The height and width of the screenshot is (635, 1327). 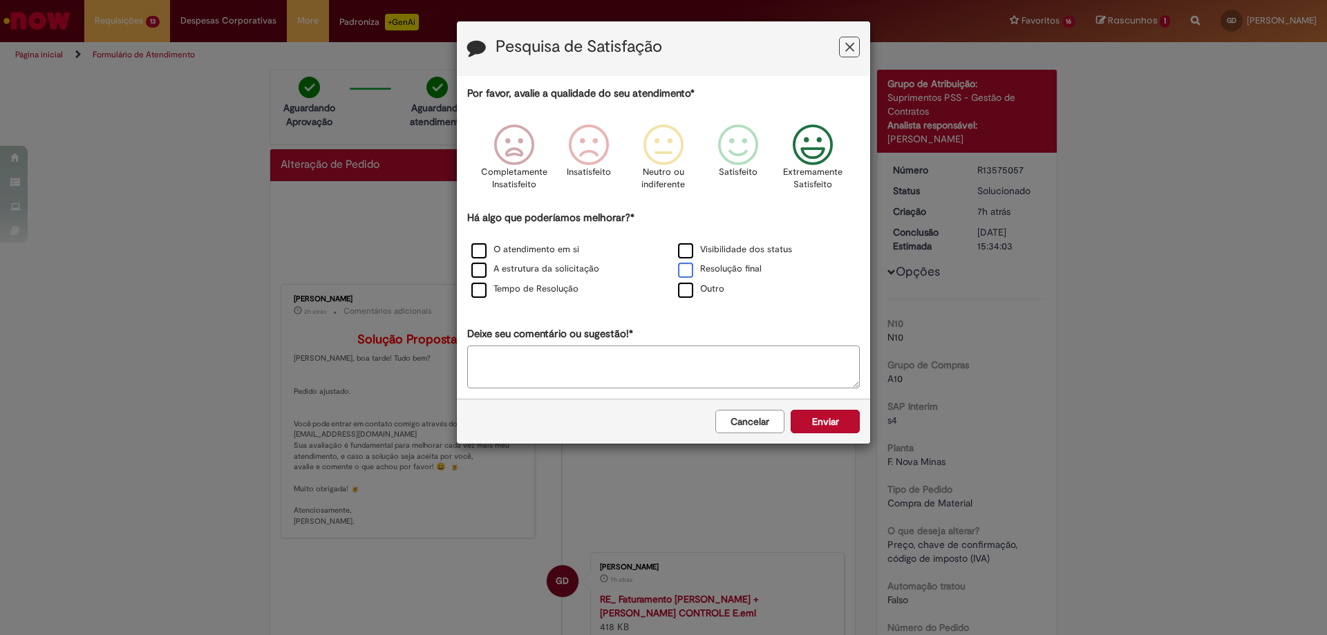 I want to click on p: Insatisfeito, so click(x=589, y=172).